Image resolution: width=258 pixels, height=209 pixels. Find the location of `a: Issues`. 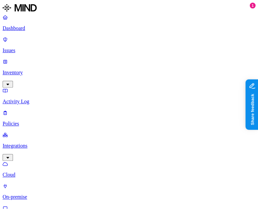

a: Issues is located at coordinates (129, 45).